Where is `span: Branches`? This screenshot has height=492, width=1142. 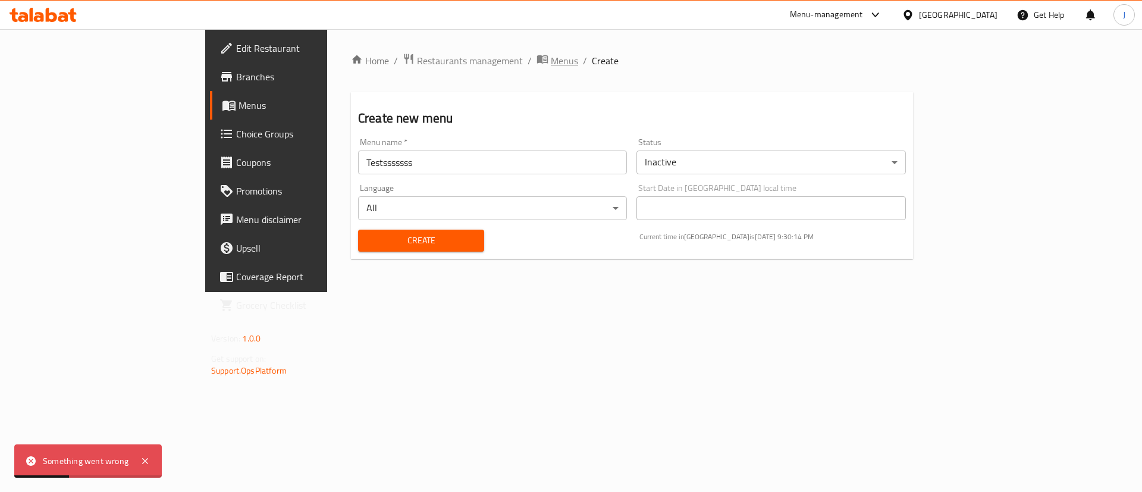
span: Branches is located at coordinates (311, 77).